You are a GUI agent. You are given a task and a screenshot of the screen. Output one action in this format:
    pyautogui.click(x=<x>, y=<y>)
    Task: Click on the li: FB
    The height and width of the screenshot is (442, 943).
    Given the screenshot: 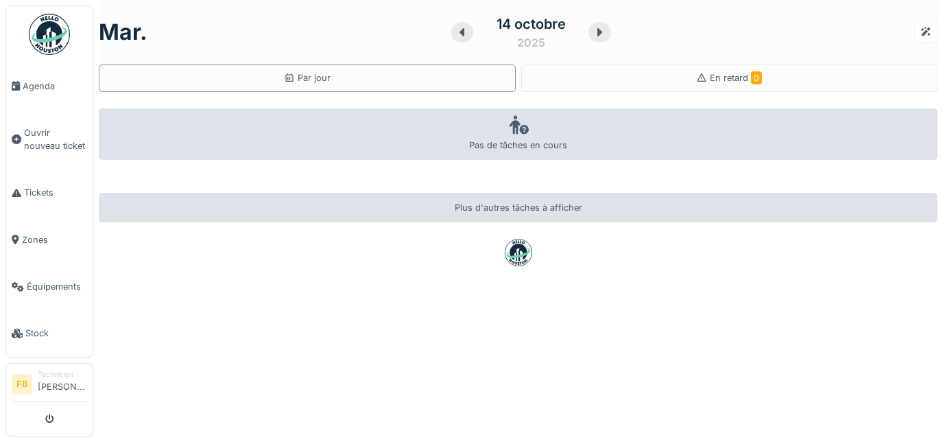 What is the action you would take?
    pyautogui.click(x=22, y=384)
    